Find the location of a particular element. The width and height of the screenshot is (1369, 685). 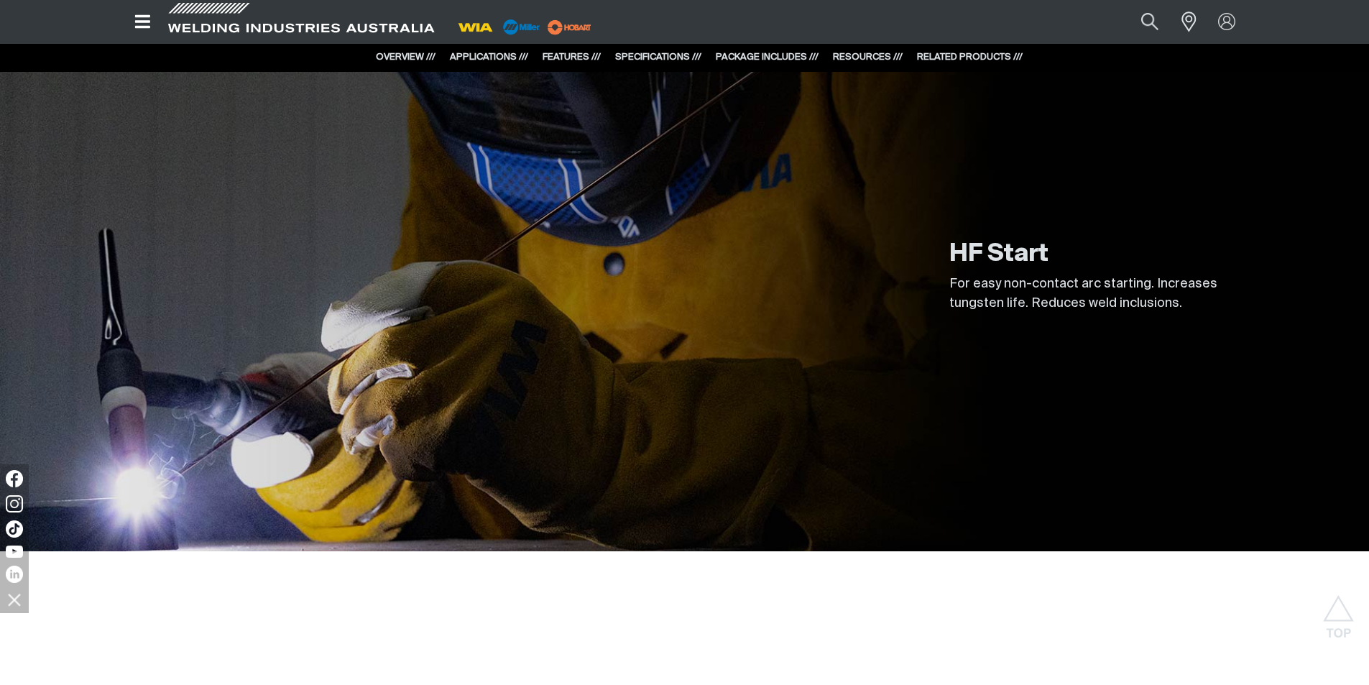

a: PACKAGE INCLUDES /// is located at coordinates (767, 57).